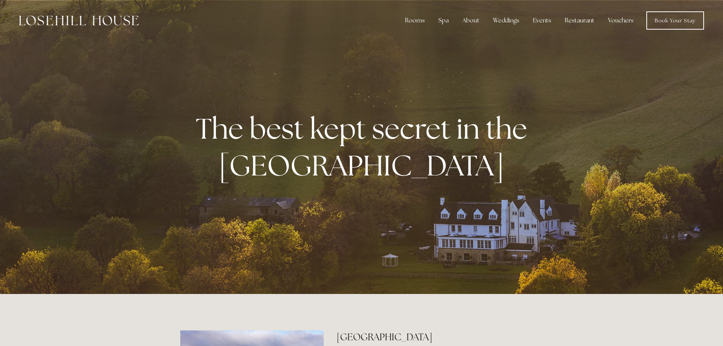 Image resolution: width=723 pixels, height=346 pixels. What do you see at coordinates (542, 21) in the screenshot?
I see `div: Events` at bounding box center [542, 21].